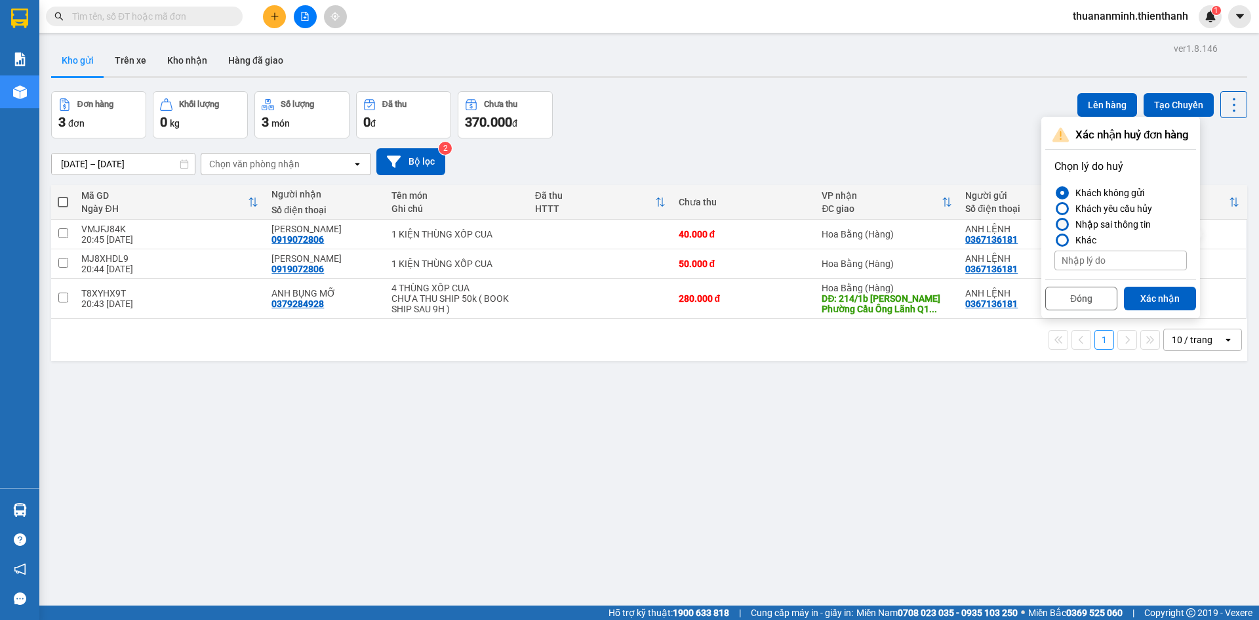 The width and height of the screenshot is (1259, 620). I want to click on button: Kho gửi, so click(77, 60).